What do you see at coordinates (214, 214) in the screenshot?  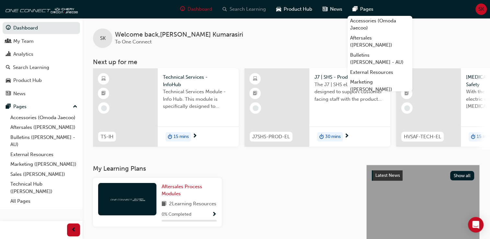 I see `button: Show Progress` at bounding box center [214, 214].